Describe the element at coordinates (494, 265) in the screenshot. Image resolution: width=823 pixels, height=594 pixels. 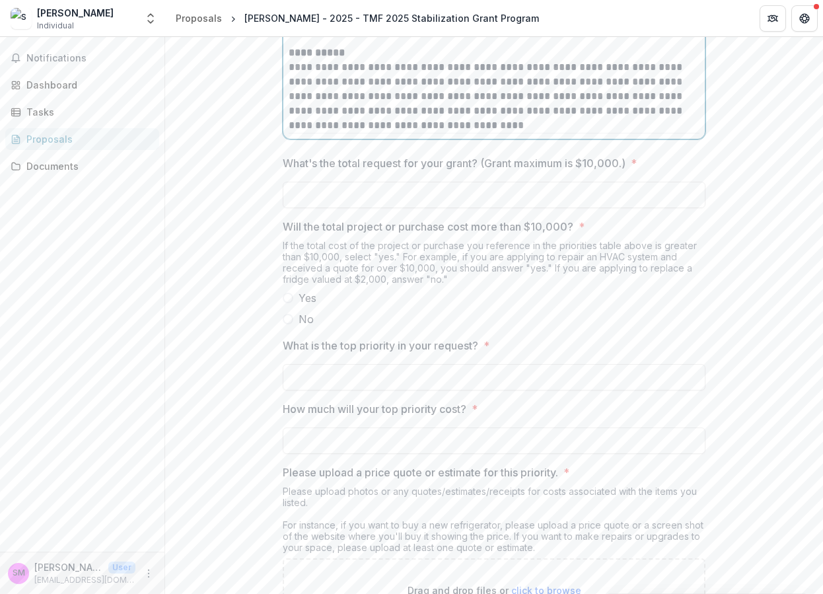
I see `div: If the total cost of the project or purchase you reference in the priorities table above is great...` at that location.